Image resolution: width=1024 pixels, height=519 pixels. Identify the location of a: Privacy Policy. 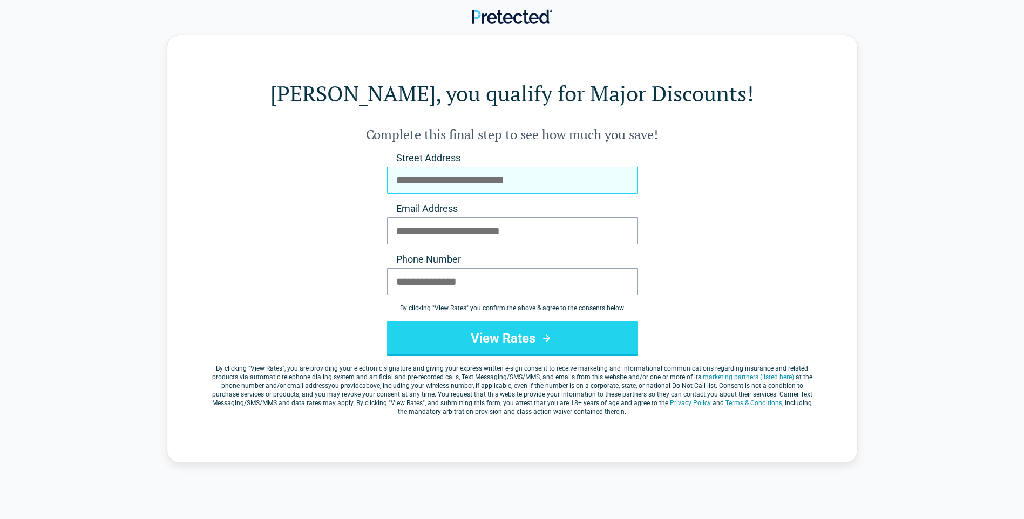
(690, 403).